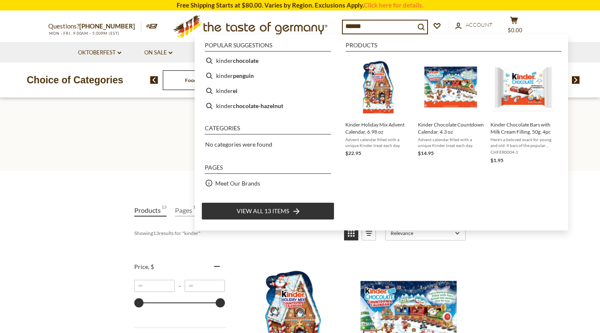  Describe the element at coordinates (99, 53) in the screenshot. I see `a: Oktoberfest` at that location.